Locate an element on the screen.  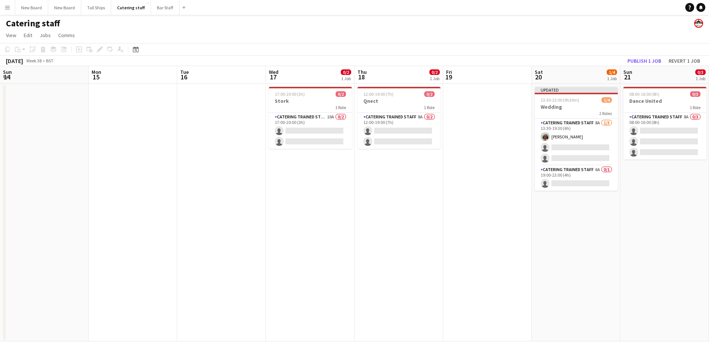
span: Mon is located at coordinates (96, 72).